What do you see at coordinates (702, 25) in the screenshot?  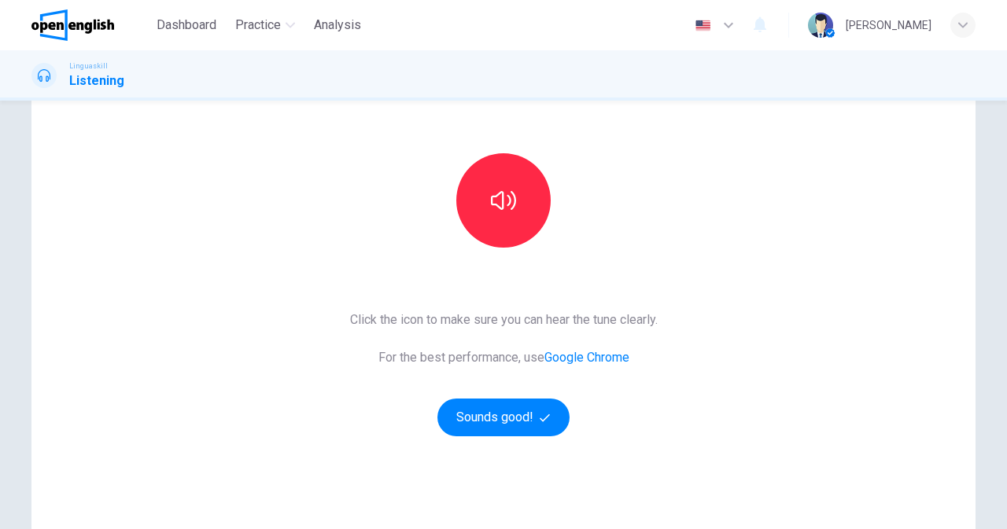 I see `img: en` at bounding box center [702, 25].